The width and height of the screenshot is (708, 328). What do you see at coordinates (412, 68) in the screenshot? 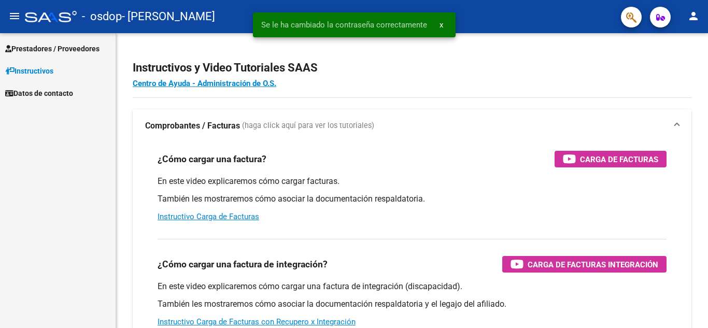
I see `h2: Instructivos y Video Tutoriales SAAS` at bounding box center [412, 68].